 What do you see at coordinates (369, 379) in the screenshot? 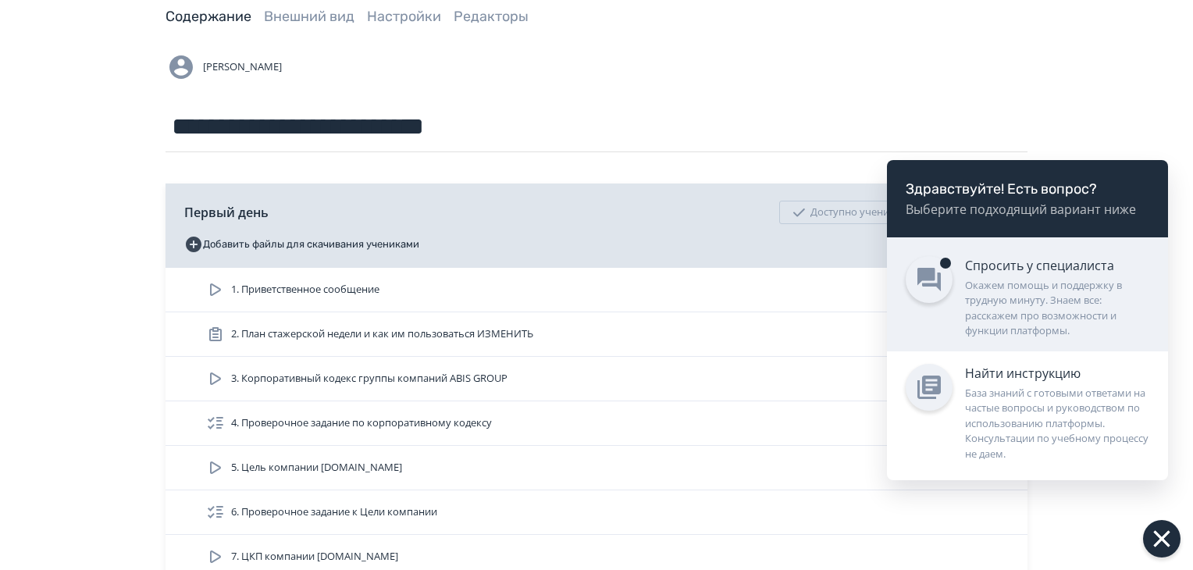
I see `span: 3. Корпоративный кодекс группы компаний ABIS GROUP` at bounding box center [369, 379].